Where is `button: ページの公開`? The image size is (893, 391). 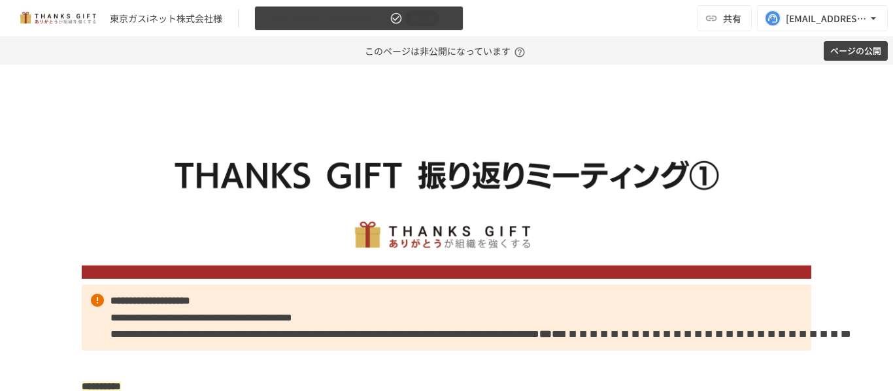 button: ページの公開 is located at coordinates (855, 51).